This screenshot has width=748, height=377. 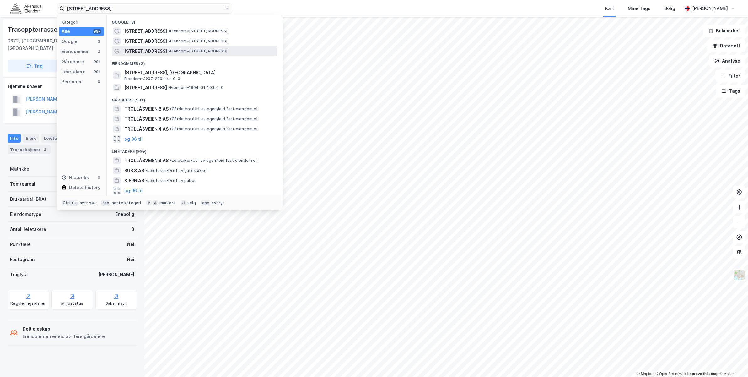 I want to click on button: Tag, so click(x=35, y=66).